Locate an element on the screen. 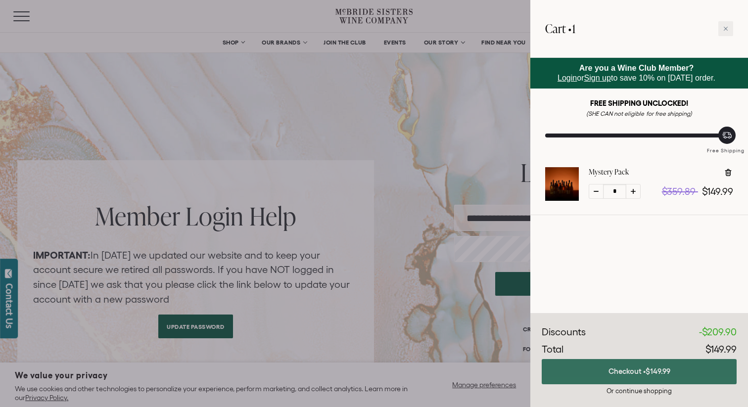  h2: Cart • is located at coordinates (560, 29).